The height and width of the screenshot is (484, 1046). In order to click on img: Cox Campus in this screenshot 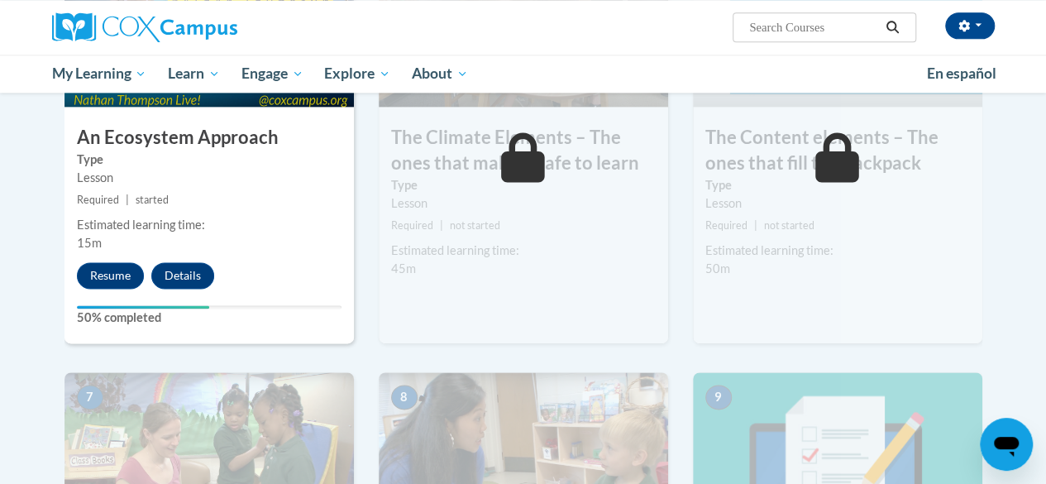, I will do `click(145, 27)`.